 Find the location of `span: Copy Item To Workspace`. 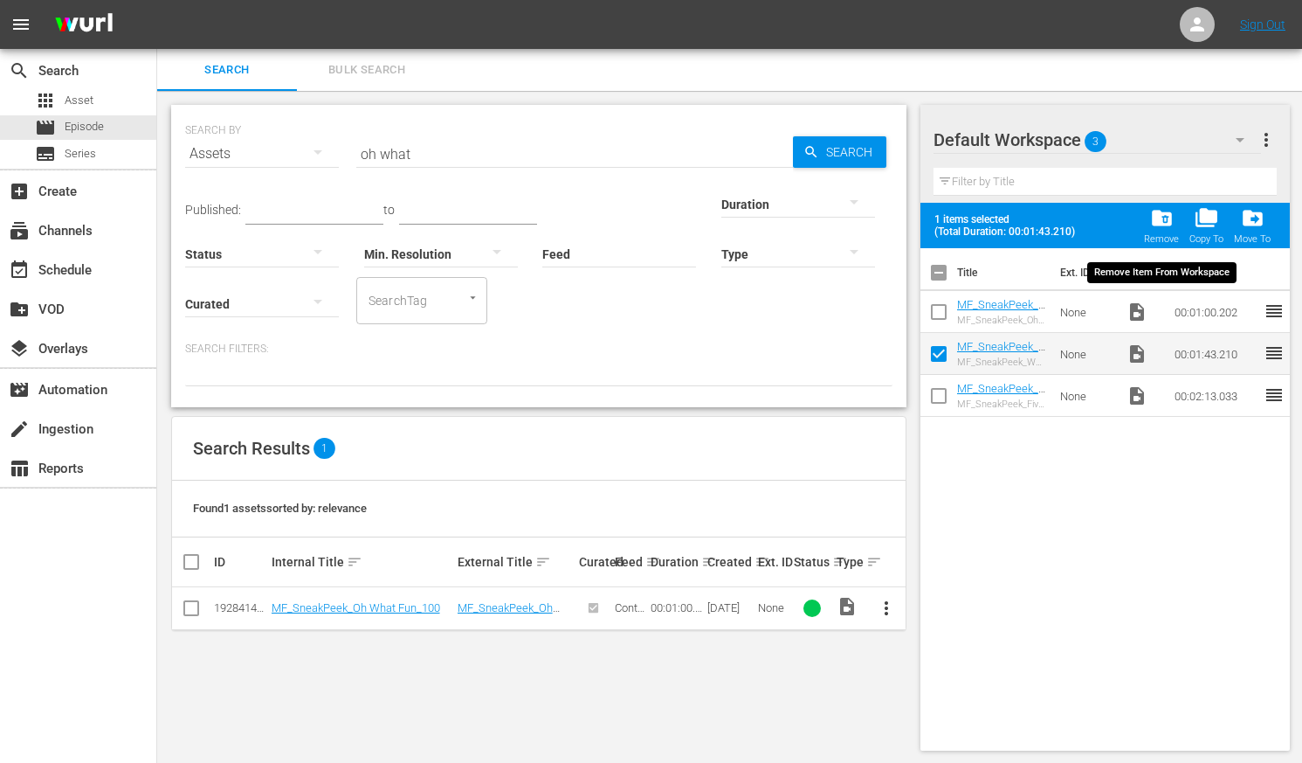

span: Copy Item To Workspace is located at coordinates (1206, 225).